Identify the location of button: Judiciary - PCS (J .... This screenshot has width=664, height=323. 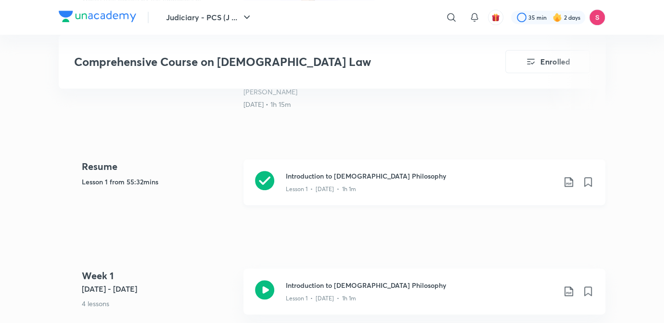
(209, 17).